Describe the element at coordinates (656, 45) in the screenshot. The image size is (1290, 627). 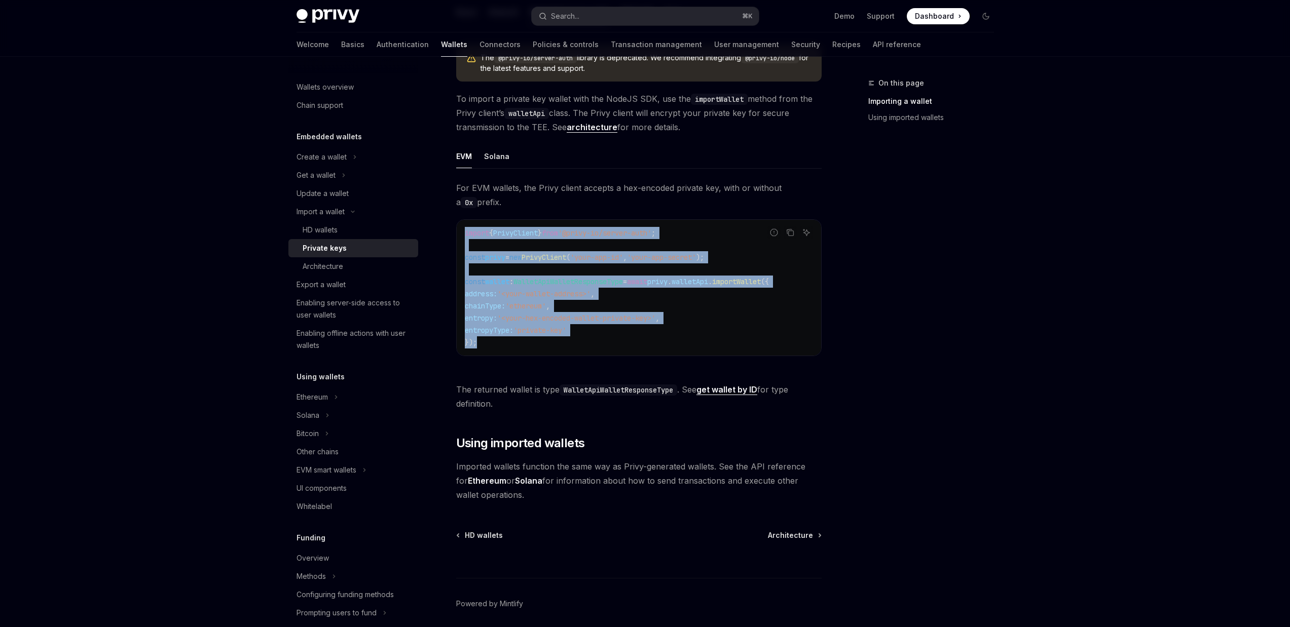
I see `a: Transaction management` at that location.